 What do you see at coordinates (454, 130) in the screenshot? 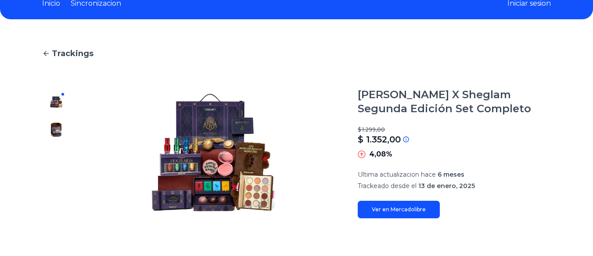
I see `p: $ 1.299,00` at bounding box center [454, 130].